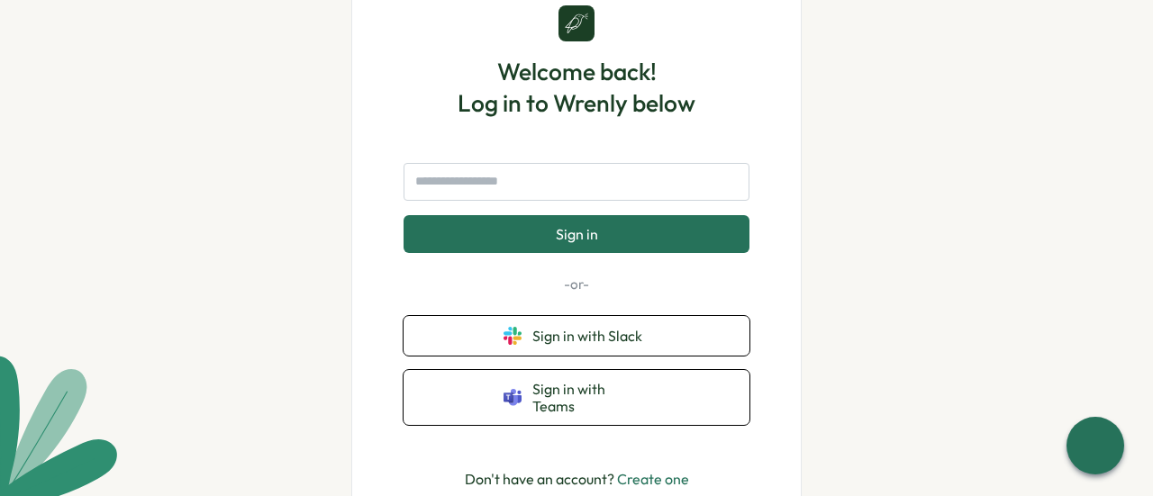  I want to click on p: -or-, so click(576, 285).